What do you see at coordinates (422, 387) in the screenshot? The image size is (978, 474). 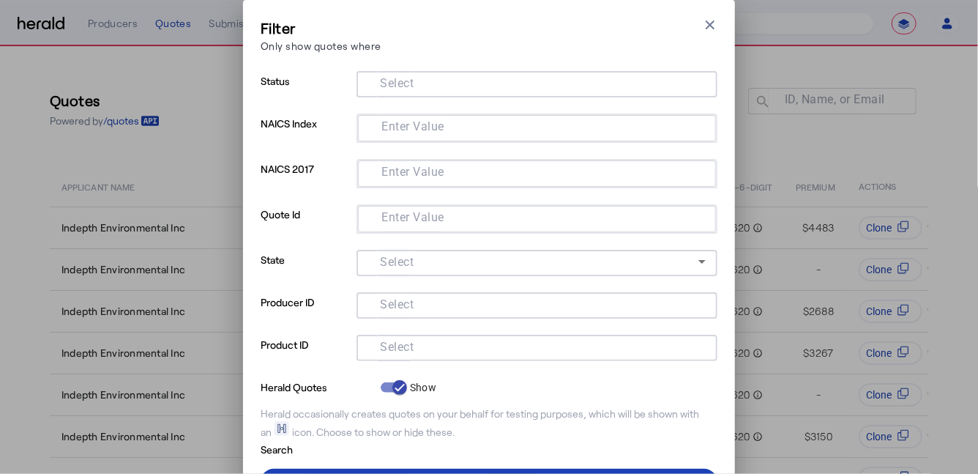 I see `label: Show` at bounding box center [422, 387].